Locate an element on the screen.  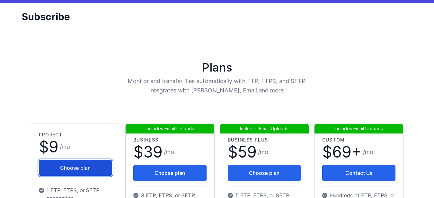
span: 59 is located at coordinates (247, 152).